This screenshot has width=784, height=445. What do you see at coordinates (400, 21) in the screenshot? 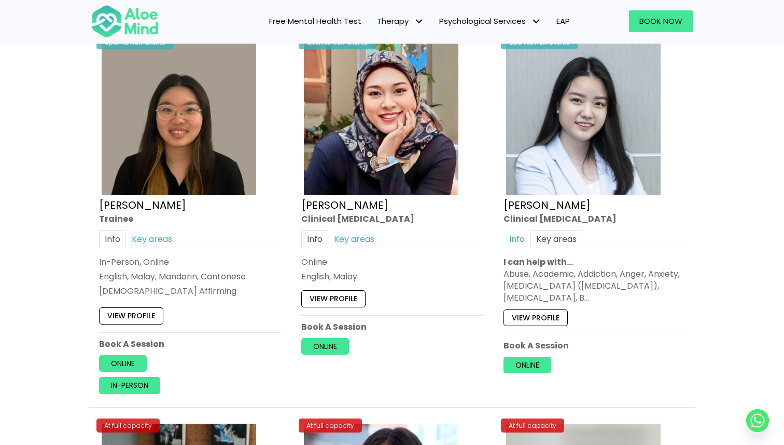
I see `a: TherapyTherapy: submenu` at bounding box center [400, 21].